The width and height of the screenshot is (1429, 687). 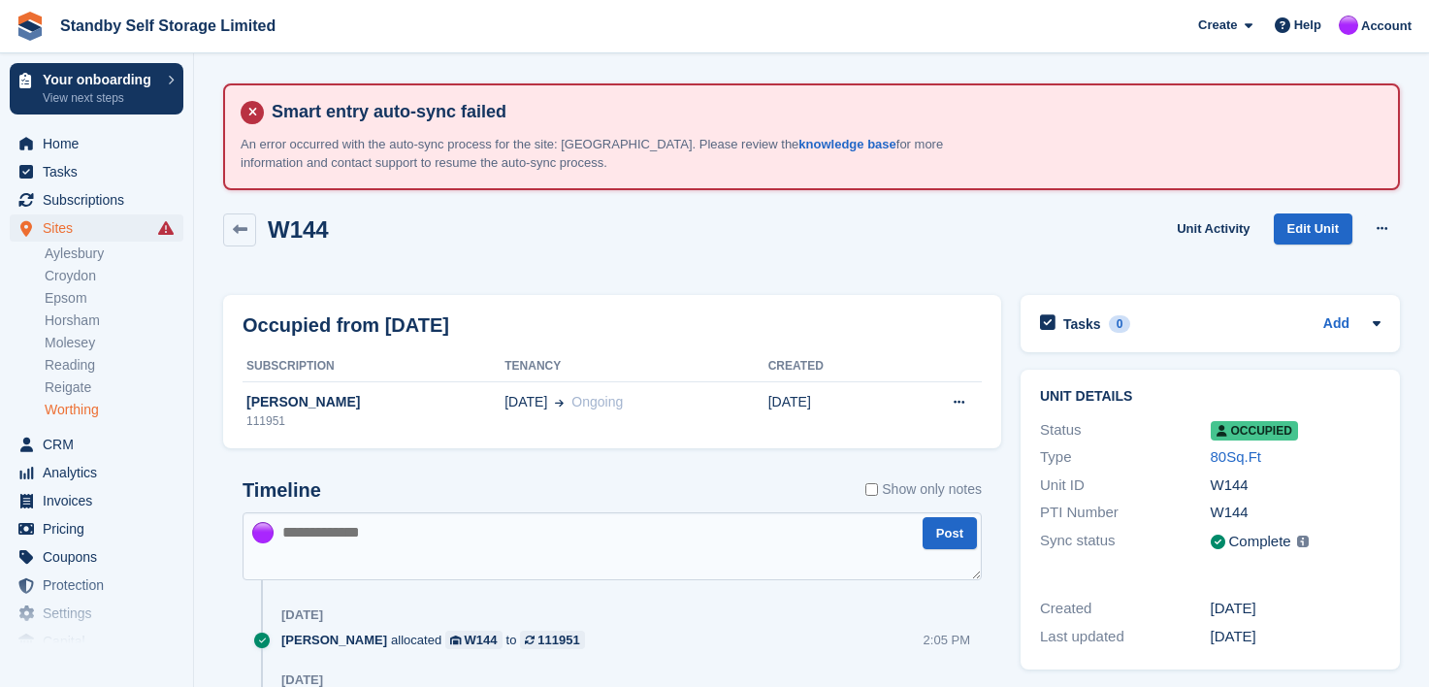 What do you see at coordinates (114, 320) in the screenshot?
I see `a: Horsham` at bounding box center [114, 320].